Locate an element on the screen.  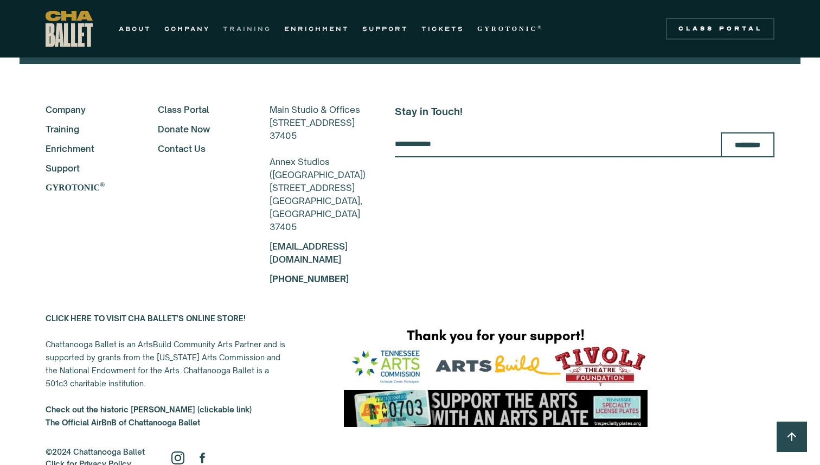
a: COMPANY is located at coordinates (187, 29).